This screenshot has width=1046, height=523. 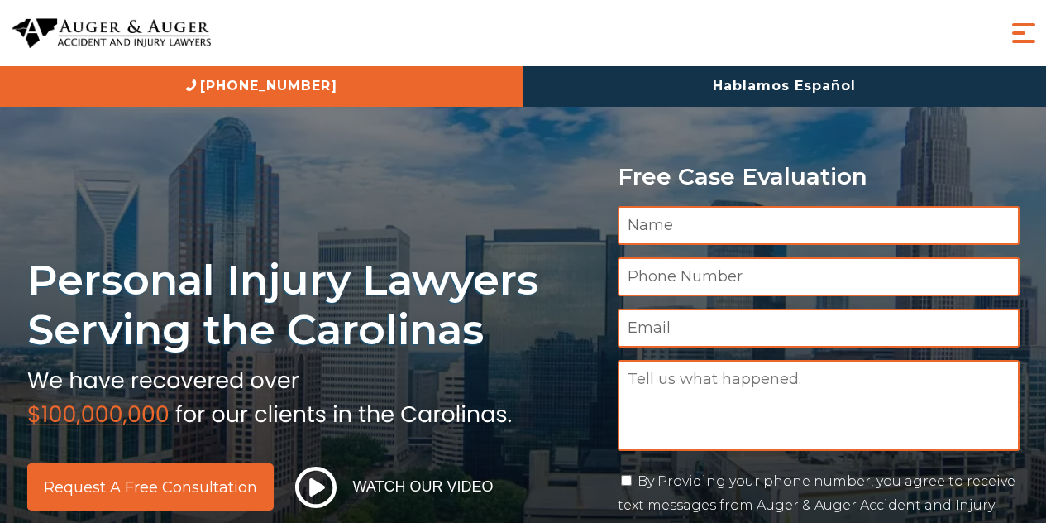 What do you see at coordinates (313, 304) in the screenshot?
I see `h1: Personal Injury Lawyers Serving the Carolinas` at bounding box center [313, 304].